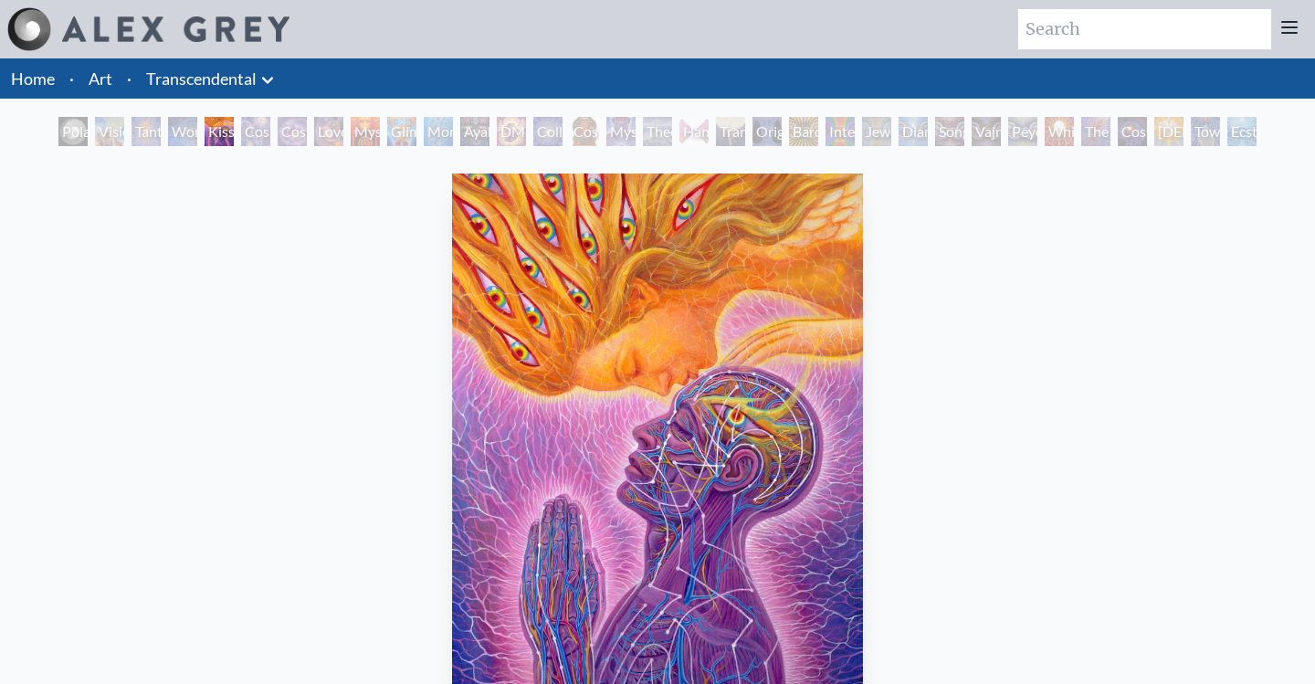 This screenshot has height=684, width=1315. Describe the element at coordinates (511, 132) in the screenshot. I see `div: DMT - The Spirit Molecule` at that location.